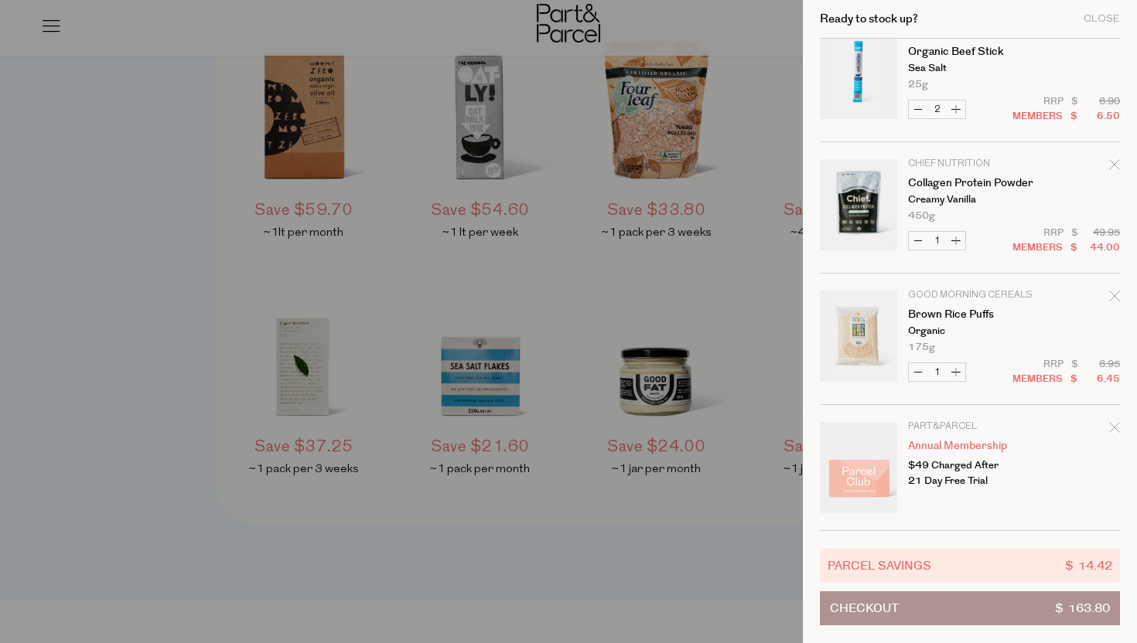 Image resolution: width=1137 pixels, height=643 pixels. Describe the element at coordinates (936, 372) in the screenshot. I see `input: QTY Brown Rice Puffs` at that location.